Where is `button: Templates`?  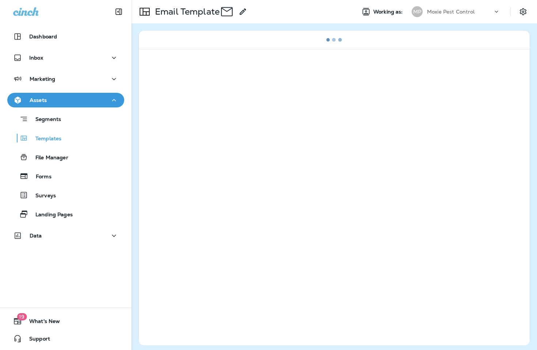
button: Templates is located at coordinates (66, 138).